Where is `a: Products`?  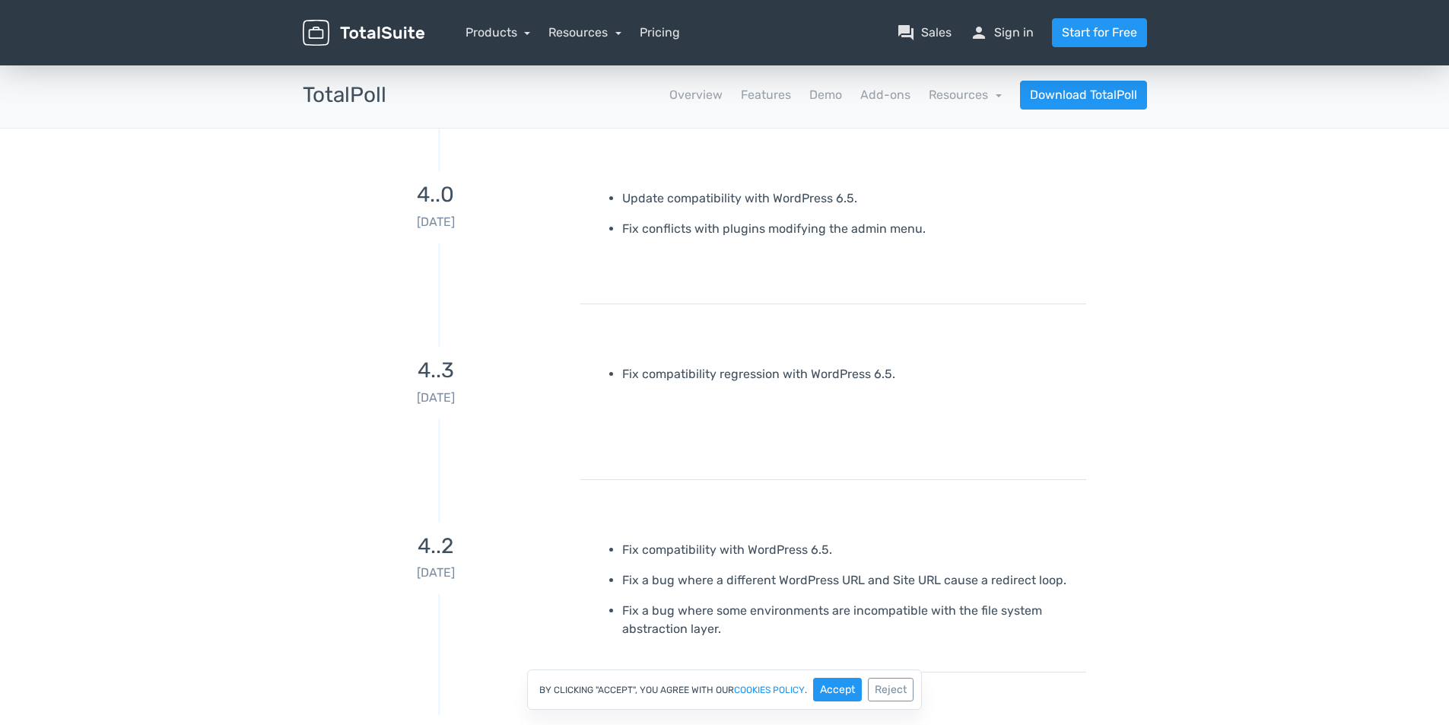
a: Products is located at coordinates (498, 32).